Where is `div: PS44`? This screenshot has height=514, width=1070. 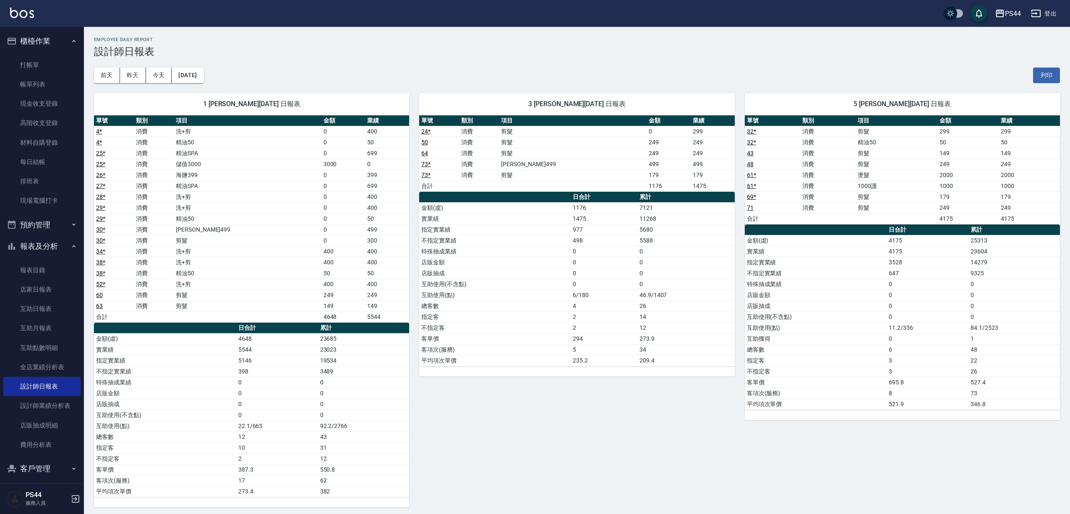
div: PS44 is located at coordinates (1013, 13).